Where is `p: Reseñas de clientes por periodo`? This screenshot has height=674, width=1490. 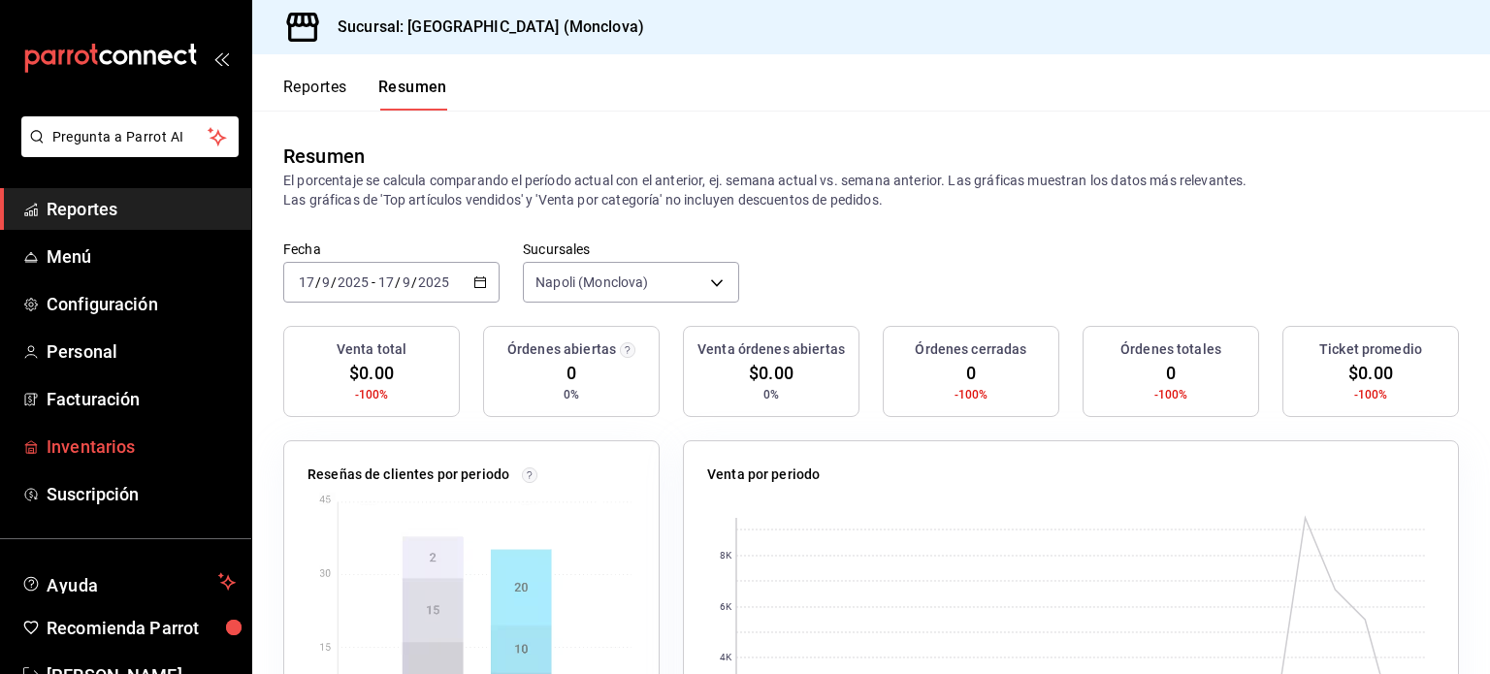 p: Reseñas de clientes por periodo is located at coordinates (408, 474).